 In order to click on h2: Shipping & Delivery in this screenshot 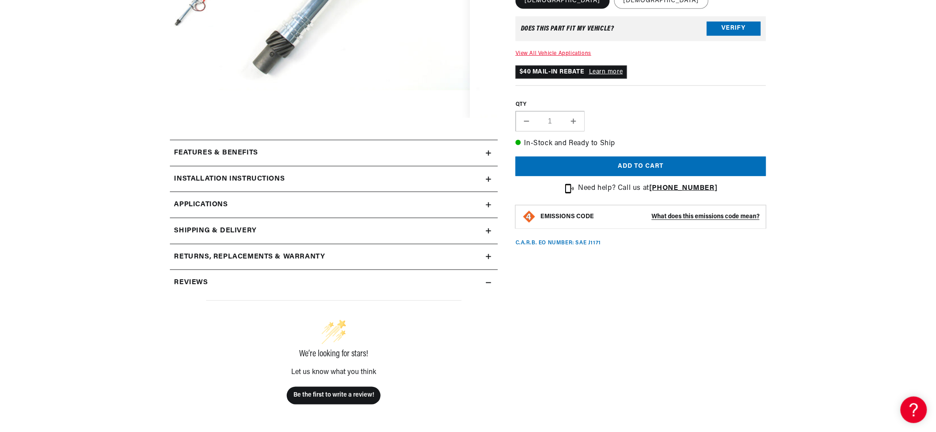, I will do `click(216, 231)`.